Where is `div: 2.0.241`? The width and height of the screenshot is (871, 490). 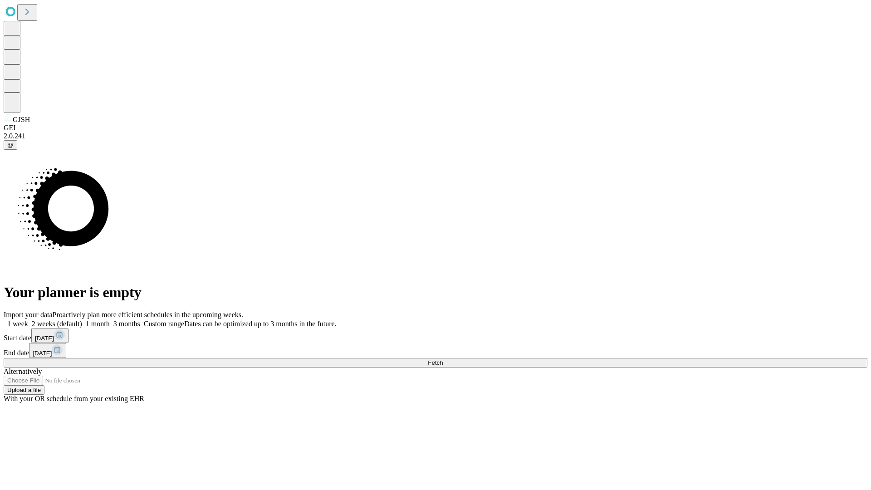
div: 2.0.241 is located at coordinates (435, 136).